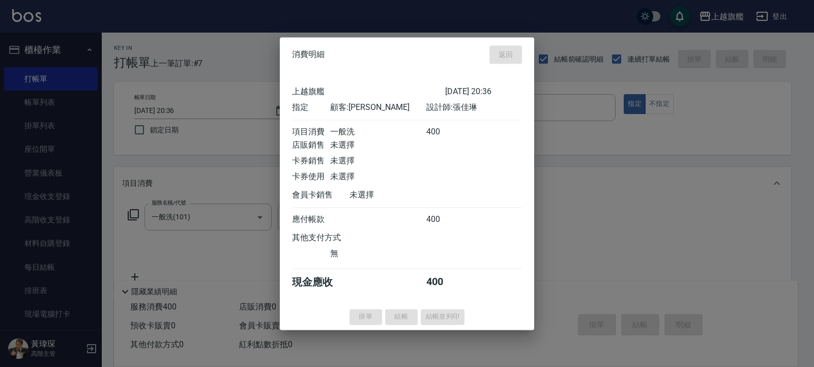 The height and width of the screenshot is (367, 814). What do you see at coordinates (378, 132) in the screenshot?
I see `div: 一般洗` at bounding box center [378, 132].